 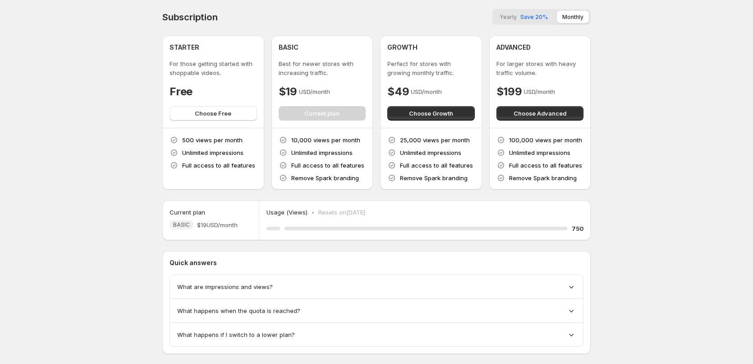 What do you see at coordinates (288, 92) in the screenshot?
I see `h4: $19` at bounding box center [288, 92].